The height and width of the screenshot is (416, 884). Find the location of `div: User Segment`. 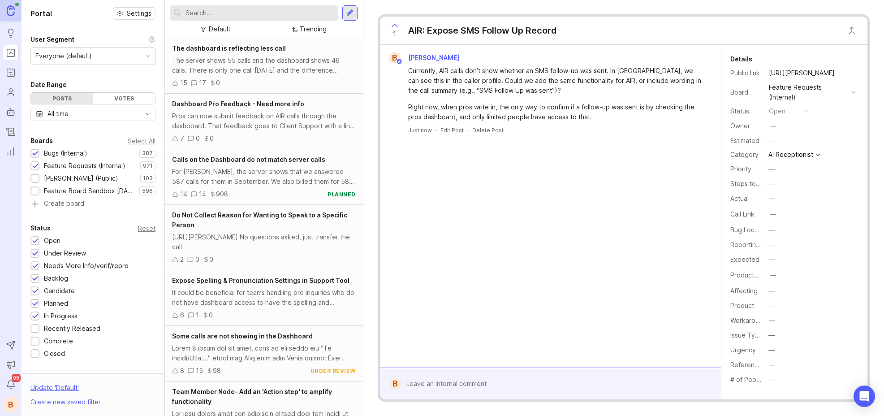

div: User Segment is located at coordinates (52, 39).